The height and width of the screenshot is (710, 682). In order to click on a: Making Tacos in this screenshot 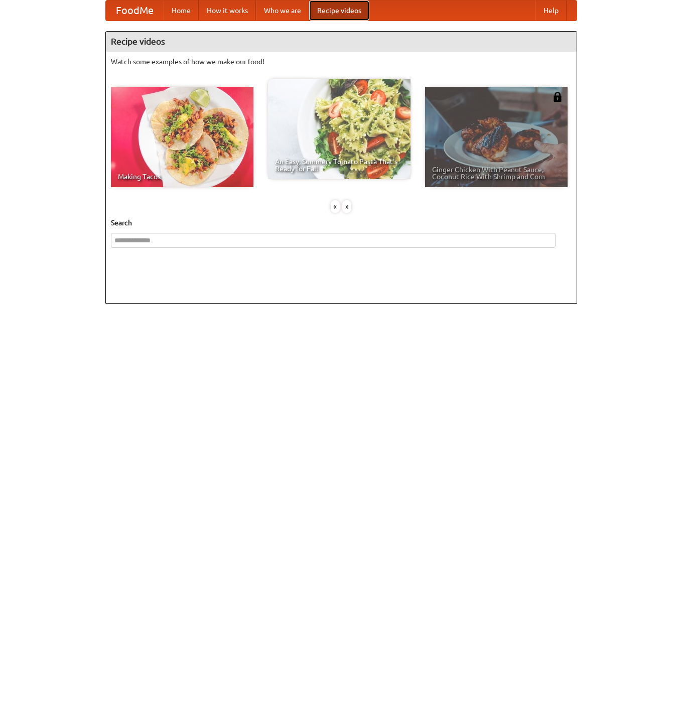, I will do `click(182, 137)`.